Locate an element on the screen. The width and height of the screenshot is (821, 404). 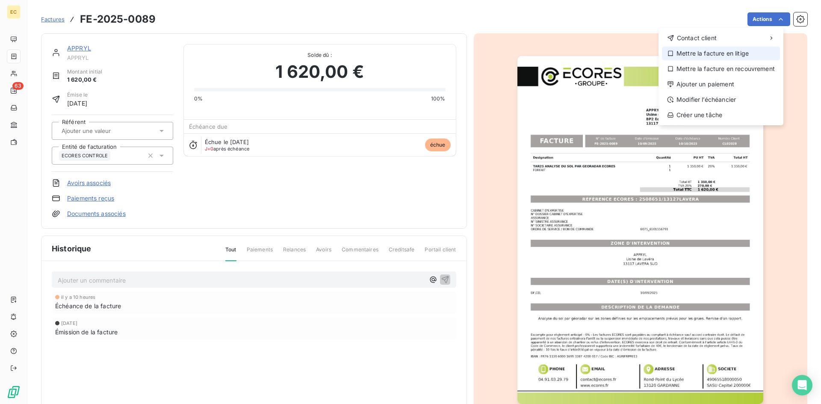
div: Mettre la facture en recouvrement is located at coordinates (721, 69).